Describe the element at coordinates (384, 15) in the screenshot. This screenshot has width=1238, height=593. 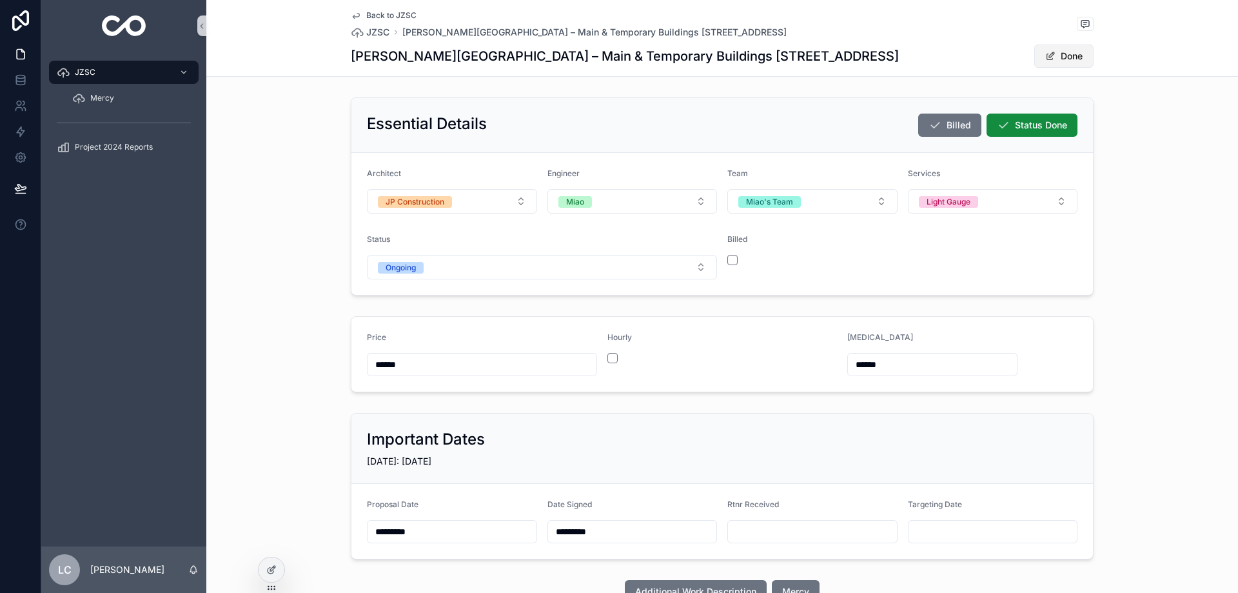
I see `a: Back to JZSC` at that location.